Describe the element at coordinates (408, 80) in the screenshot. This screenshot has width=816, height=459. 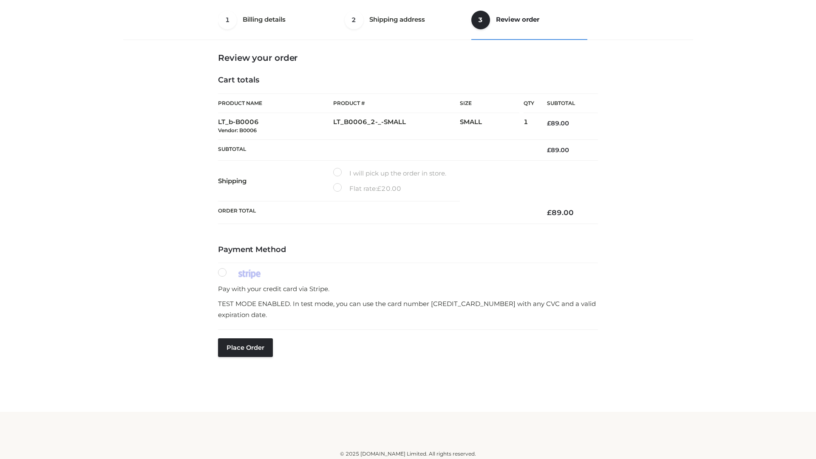
I see `h4: Cart totals` at that location.